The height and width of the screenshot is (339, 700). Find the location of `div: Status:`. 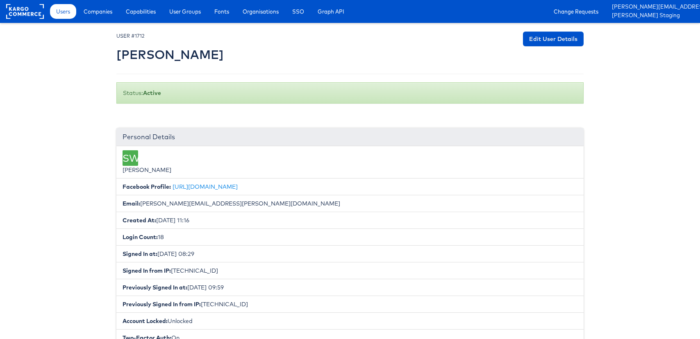

div: Status: is located at coordinates (350, 93).